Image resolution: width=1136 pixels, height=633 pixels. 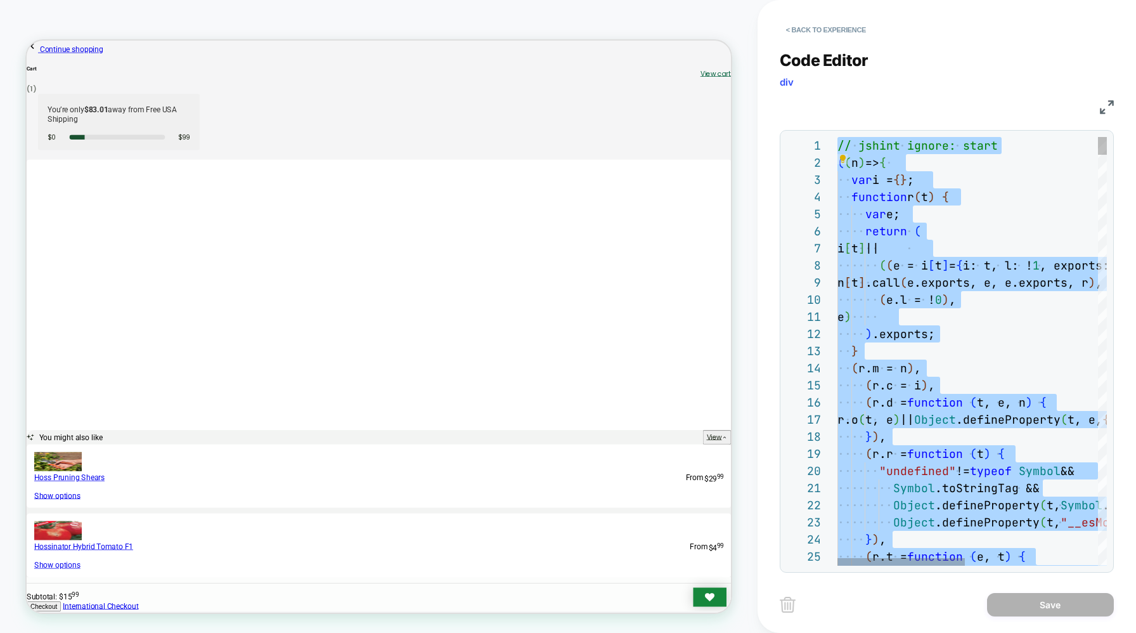 What do you see at coordinates (804, 231) in the screenshot?
I see `div: 6` at bounding box center [804, 231].